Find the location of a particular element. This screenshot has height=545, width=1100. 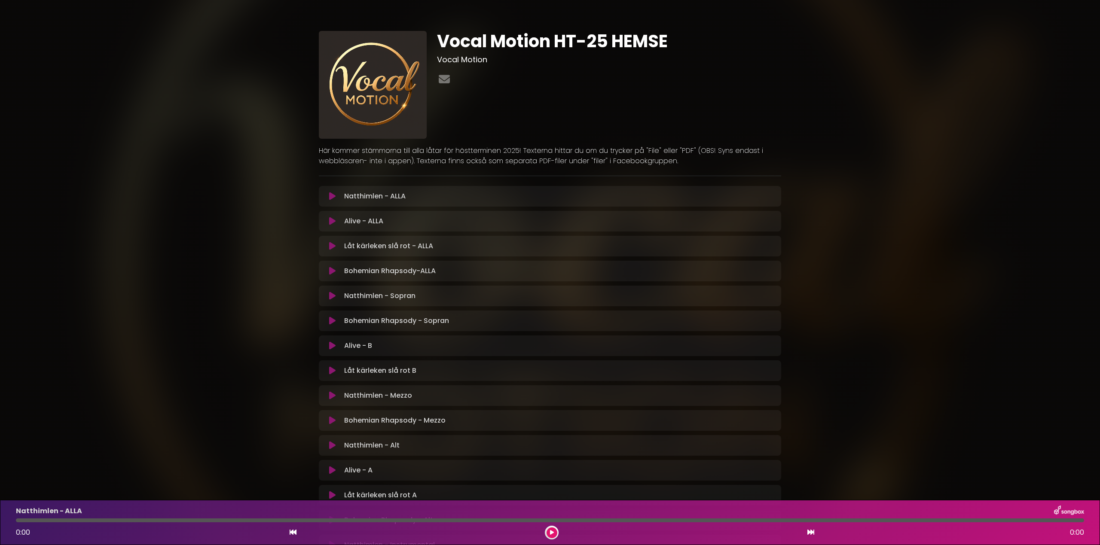

p: Alive - A is located at coordinates (358, 470).